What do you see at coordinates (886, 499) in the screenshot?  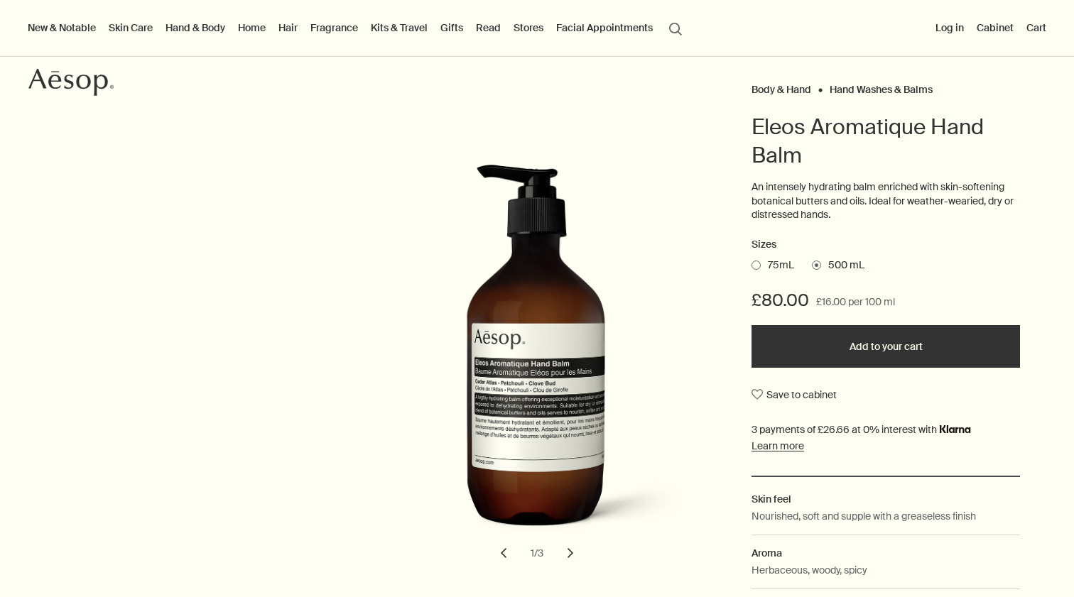 I see `h2: Skin feel` at bounding box center [886, 499].